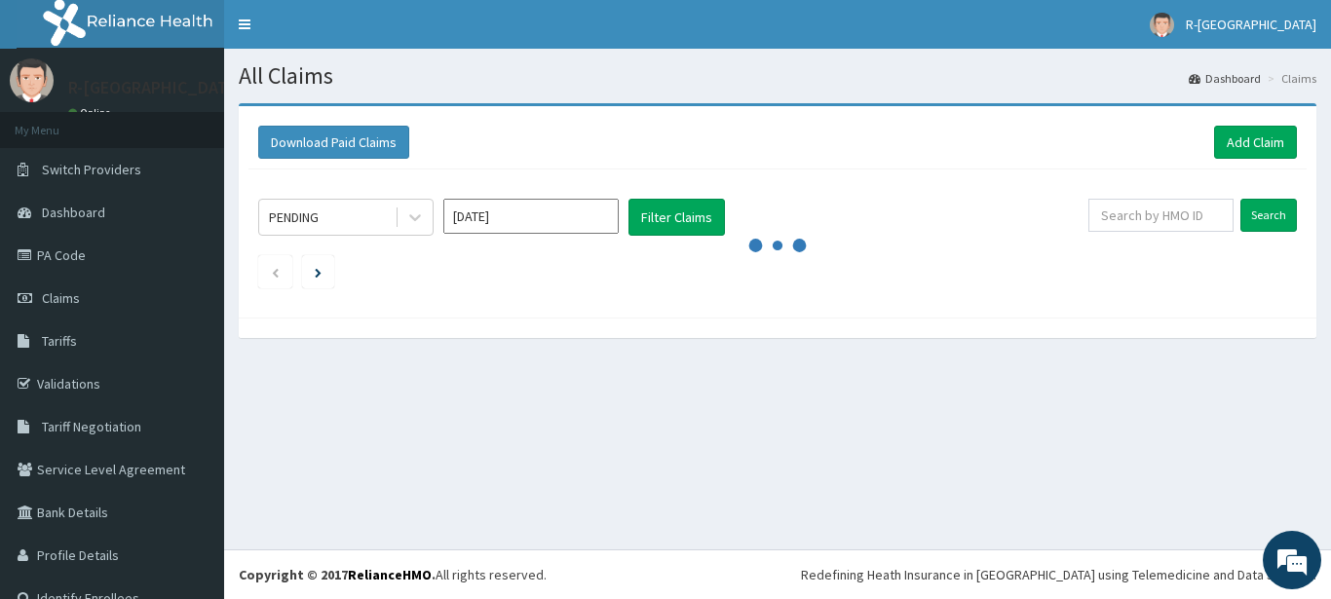 This screenshot has width=1331, height=599. What do you see at coordinates (275, 272) in the screenshot?
I see `a: Previous page` at bounding box center [275, 272].